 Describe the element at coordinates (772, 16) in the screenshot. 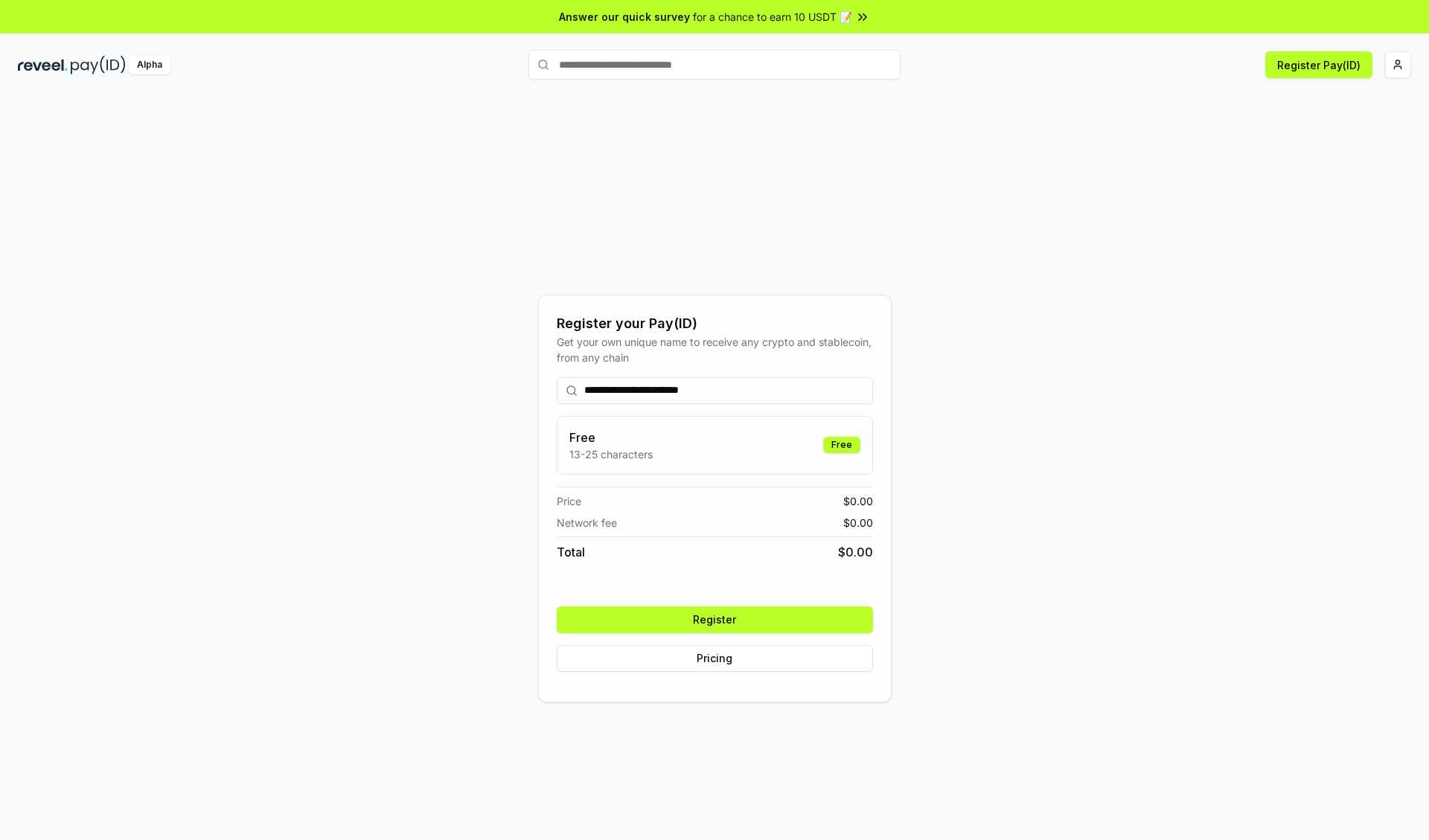

I see `span: for a chance to earn 10 USDT 📝` at that location.